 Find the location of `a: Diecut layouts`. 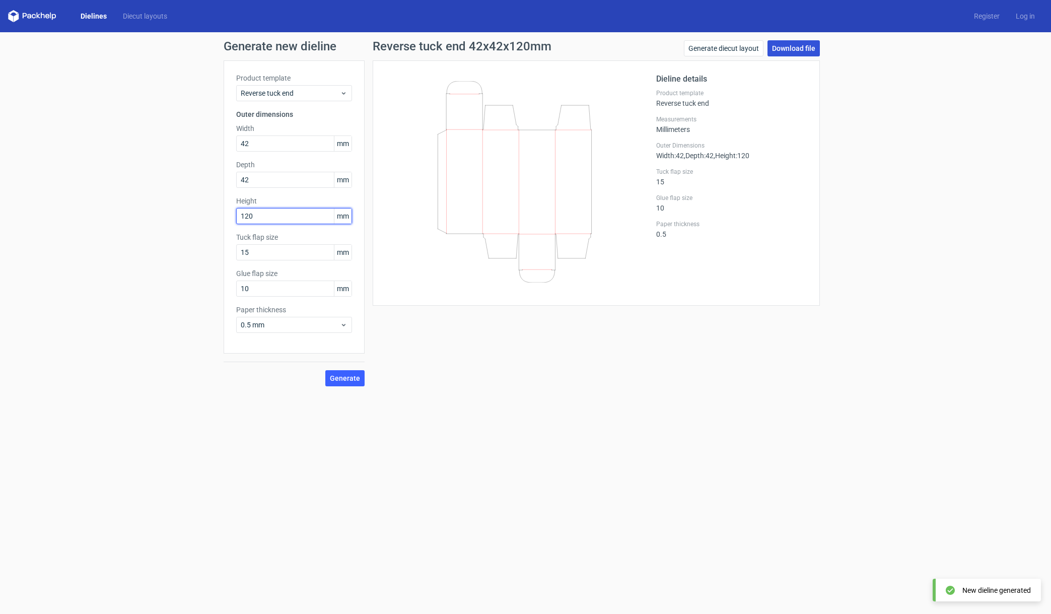

a: Diecut layouts is located at coordinates (145, 16).